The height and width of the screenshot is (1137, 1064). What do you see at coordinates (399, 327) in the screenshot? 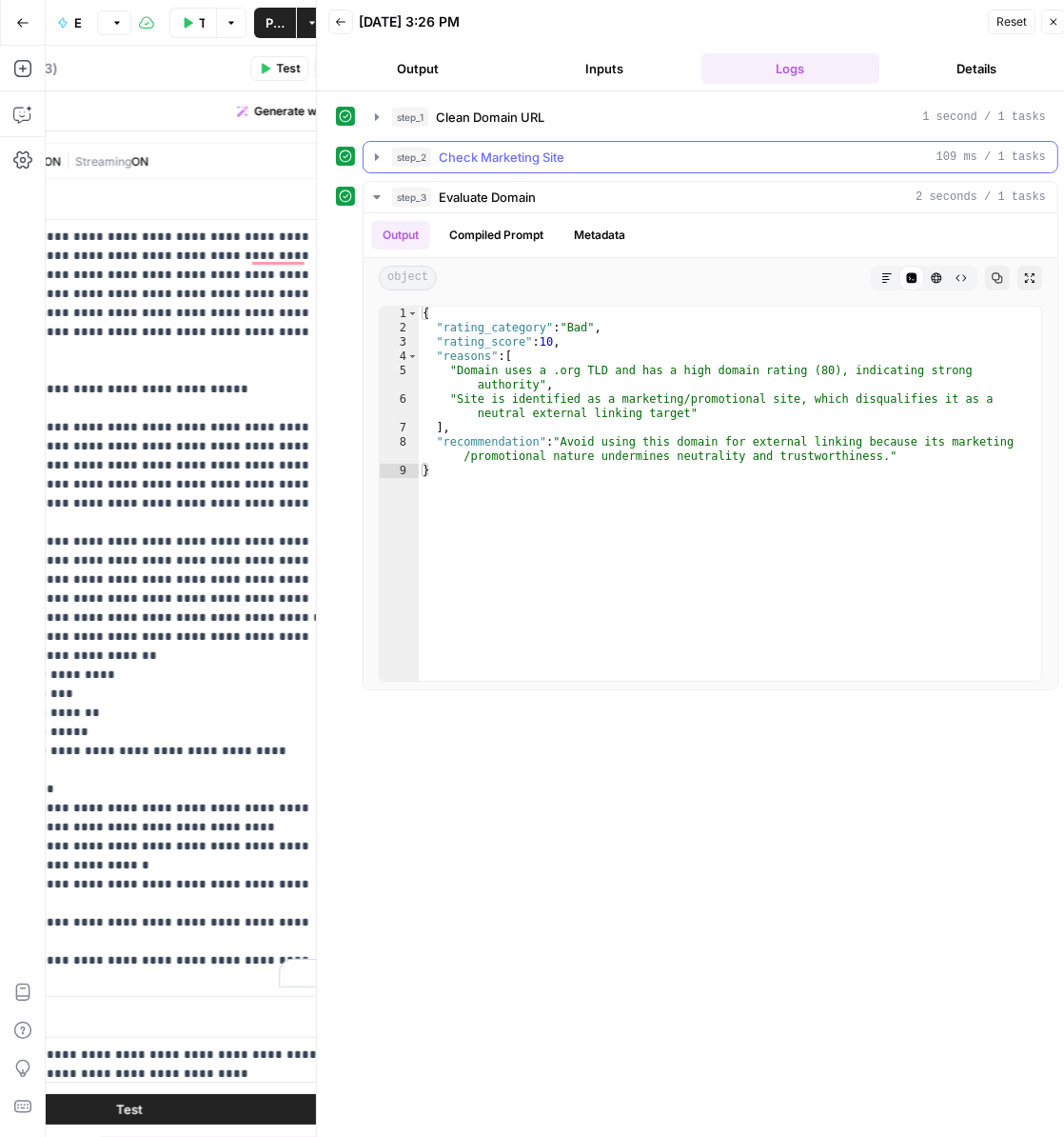
I see `div: 2` at bounding box center [399, 327].